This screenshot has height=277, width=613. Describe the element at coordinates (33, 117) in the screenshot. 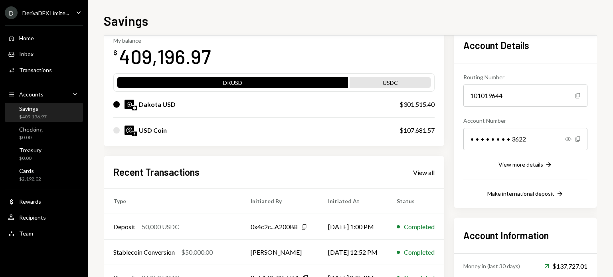

I see `div: $409,196.97` at that location.